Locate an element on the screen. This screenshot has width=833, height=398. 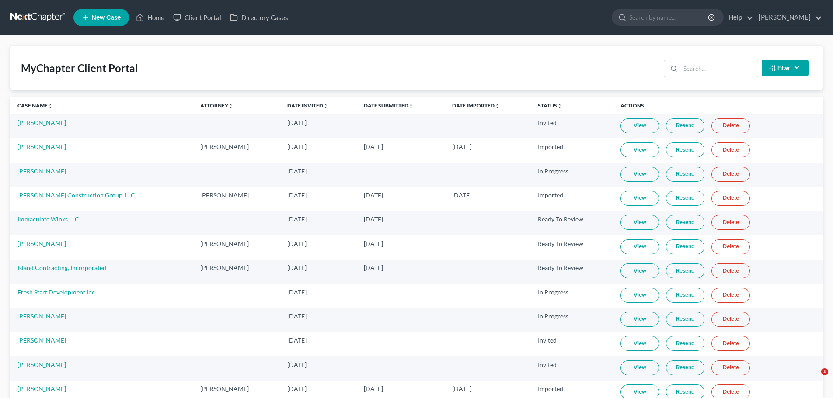
th: Actions is located at coordinates (718, 106).